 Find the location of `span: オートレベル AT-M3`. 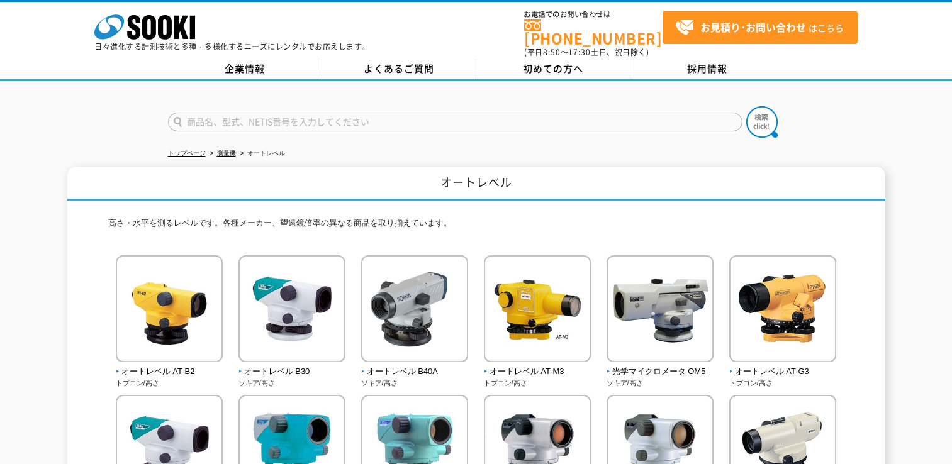

span: オートレベル AT-M3 is located at coordinates (537, 372).